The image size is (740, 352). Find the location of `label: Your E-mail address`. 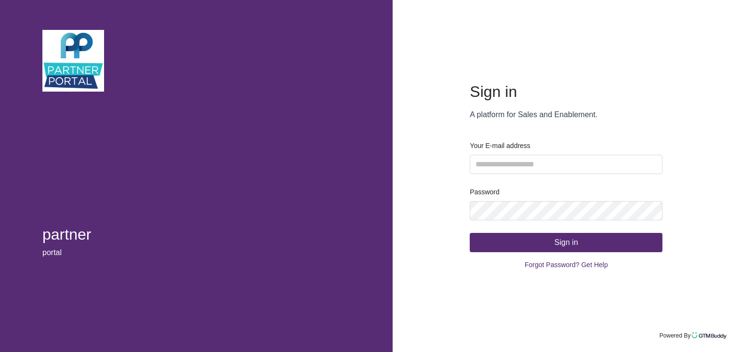

label: Your E-mail address is located at coordinates (500, 146).